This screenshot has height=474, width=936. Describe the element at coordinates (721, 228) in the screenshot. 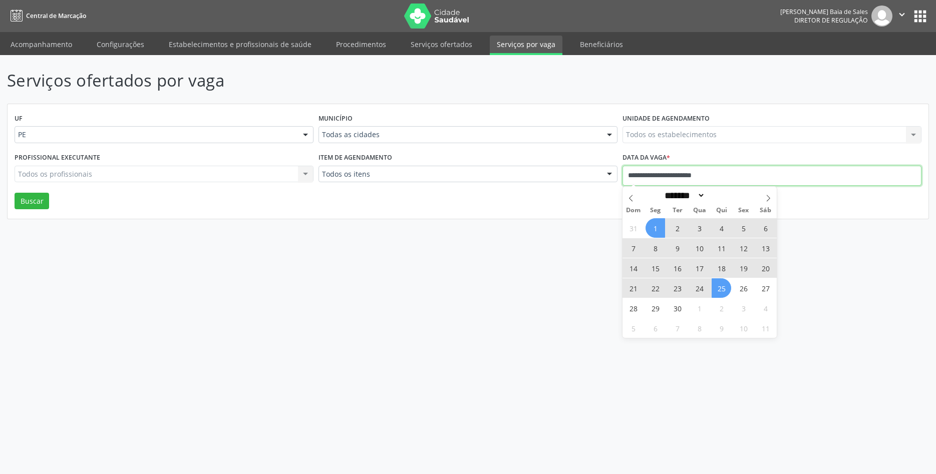

I see `span: Setembro 4, 2025` at that location.